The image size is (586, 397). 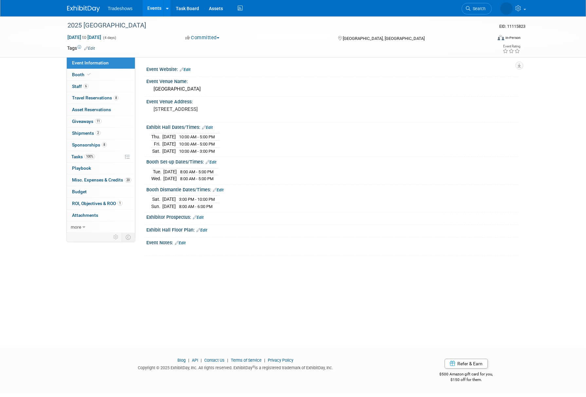 I want to click on div: Event Rating, so click(x=511, y=46).